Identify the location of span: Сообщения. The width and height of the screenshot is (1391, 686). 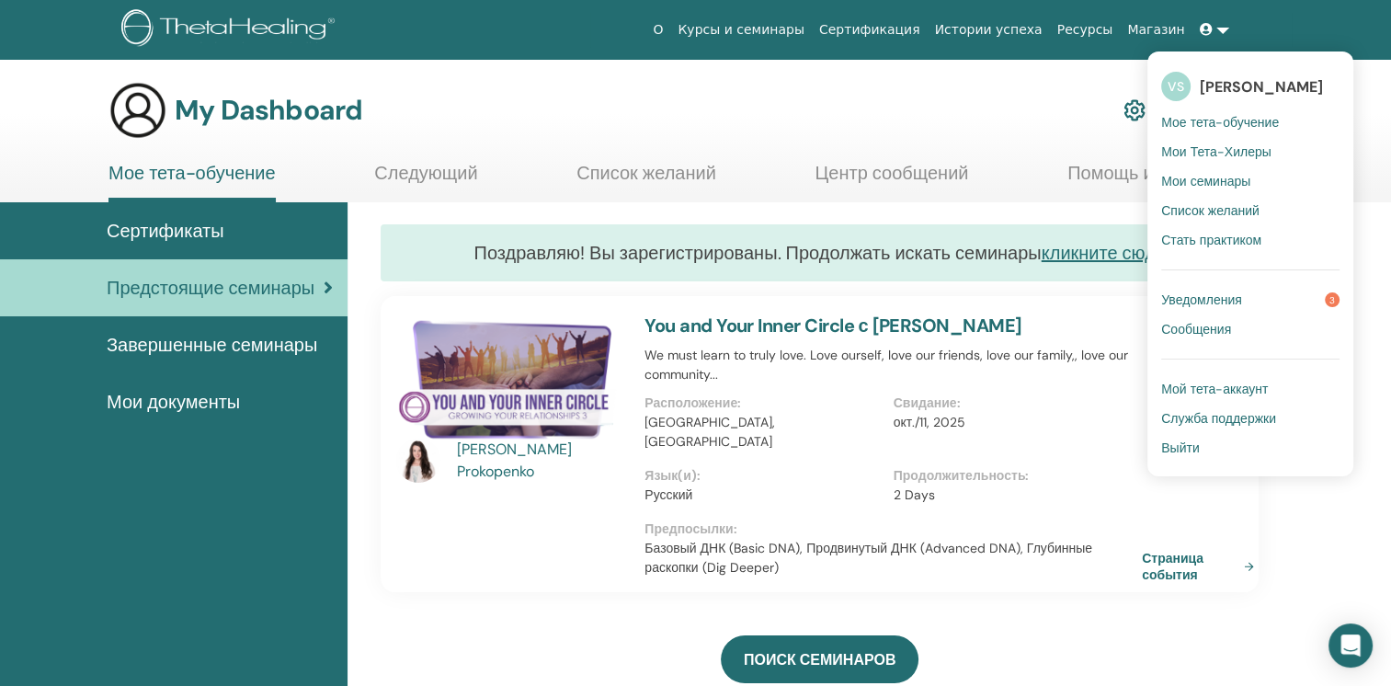
(1196, 329).